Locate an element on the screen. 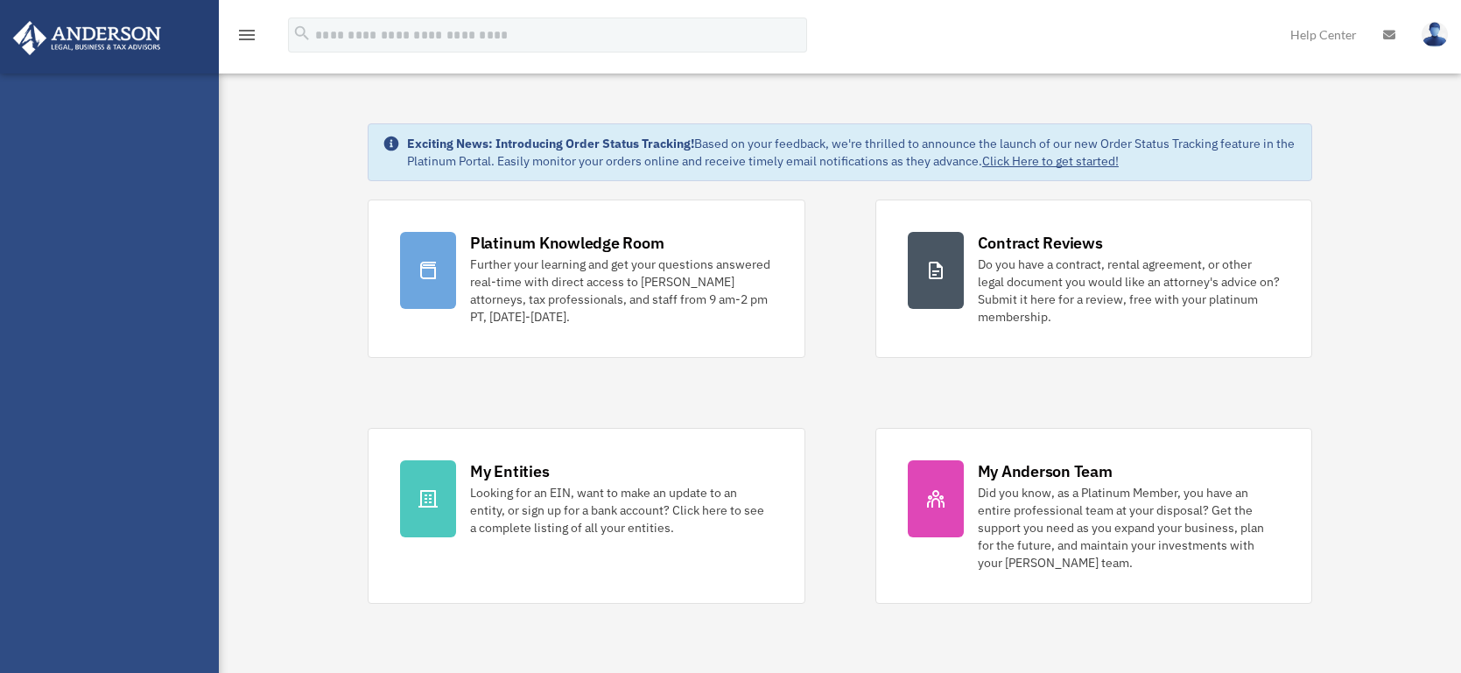  div: Do you have a contract, rental agreement, or other legal document you would like an attorney's ad... is located at coordinates (1129, 291).